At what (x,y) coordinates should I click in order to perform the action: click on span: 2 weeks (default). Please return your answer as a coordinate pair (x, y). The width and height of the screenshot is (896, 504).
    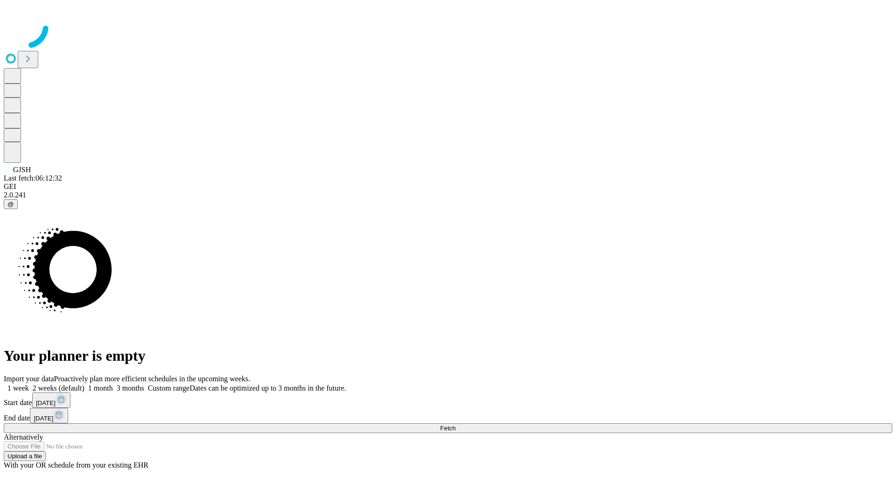
    Looking at the image, I should click on (58, 388).